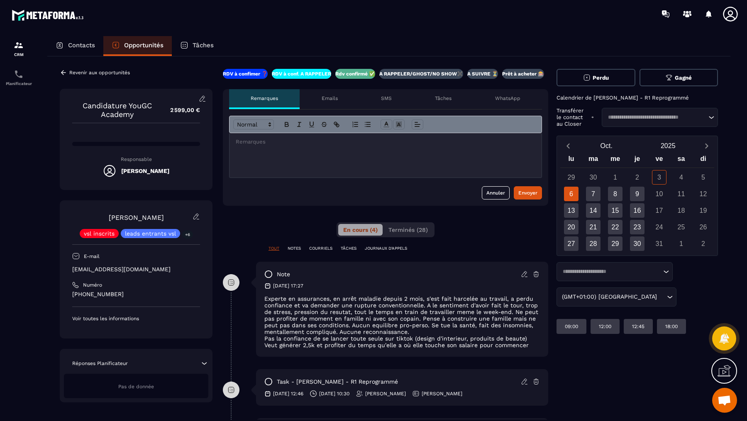 This screenshot has width=747, height=421. What do you see at coordinates (19, 83) in the screenshot?
I see `p: Planificateur` at bounding box center [19, 83].